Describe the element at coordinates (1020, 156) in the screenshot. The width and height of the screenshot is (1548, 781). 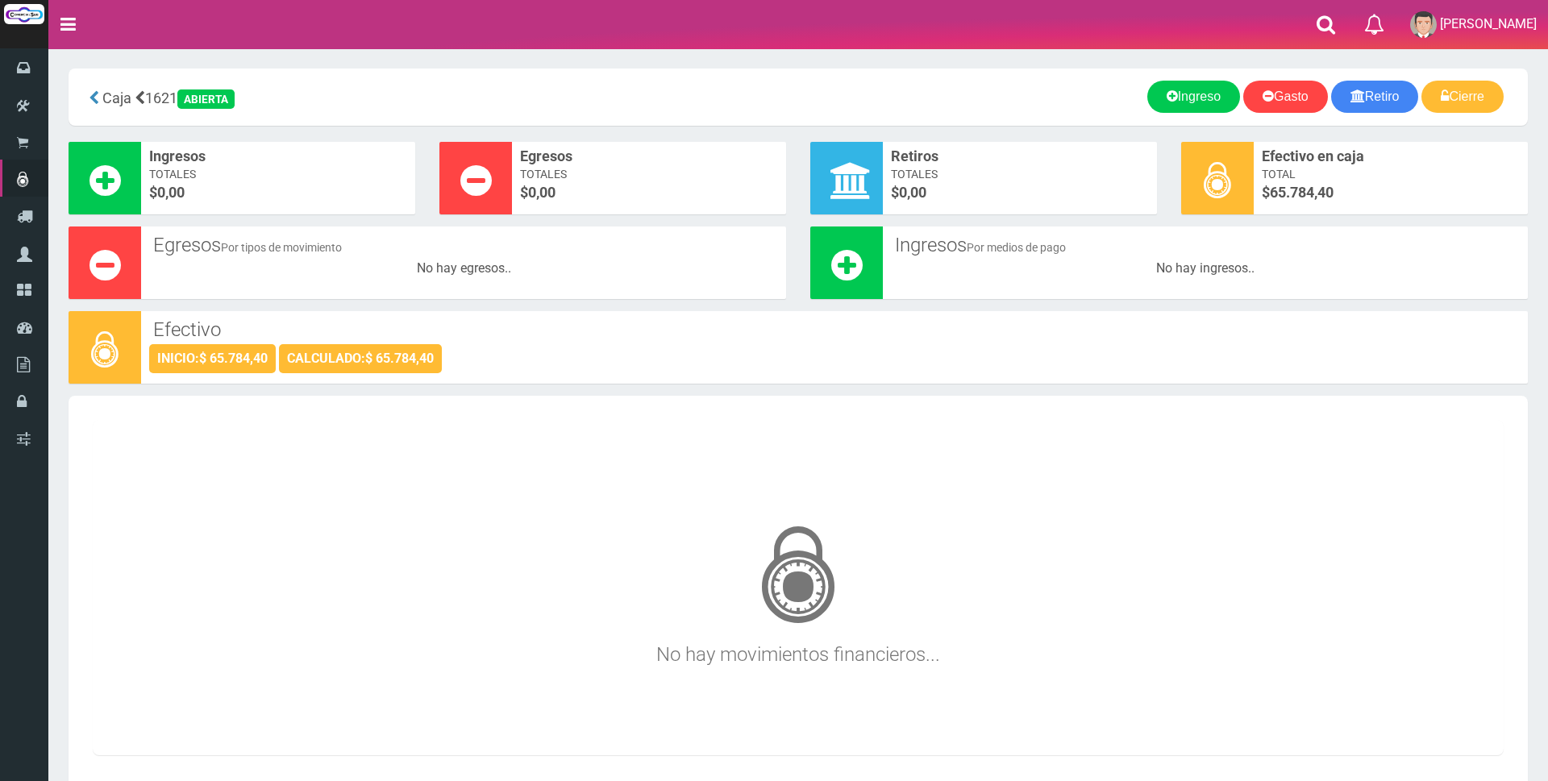
I see `span: Retiros` at that location.